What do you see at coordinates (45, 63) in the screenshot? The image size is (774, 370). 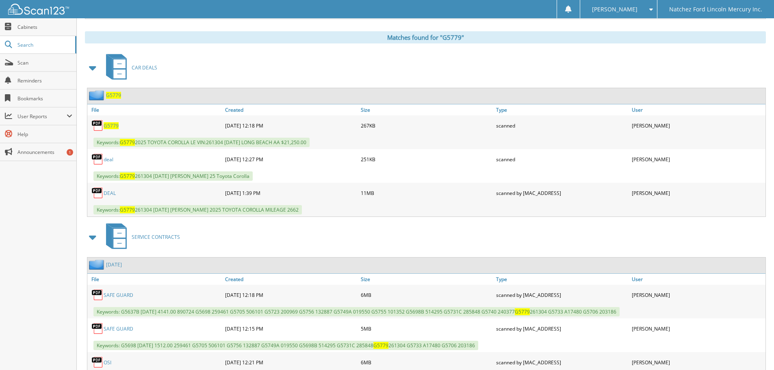 I see `span: Scan` at bounding box center [45, 63].